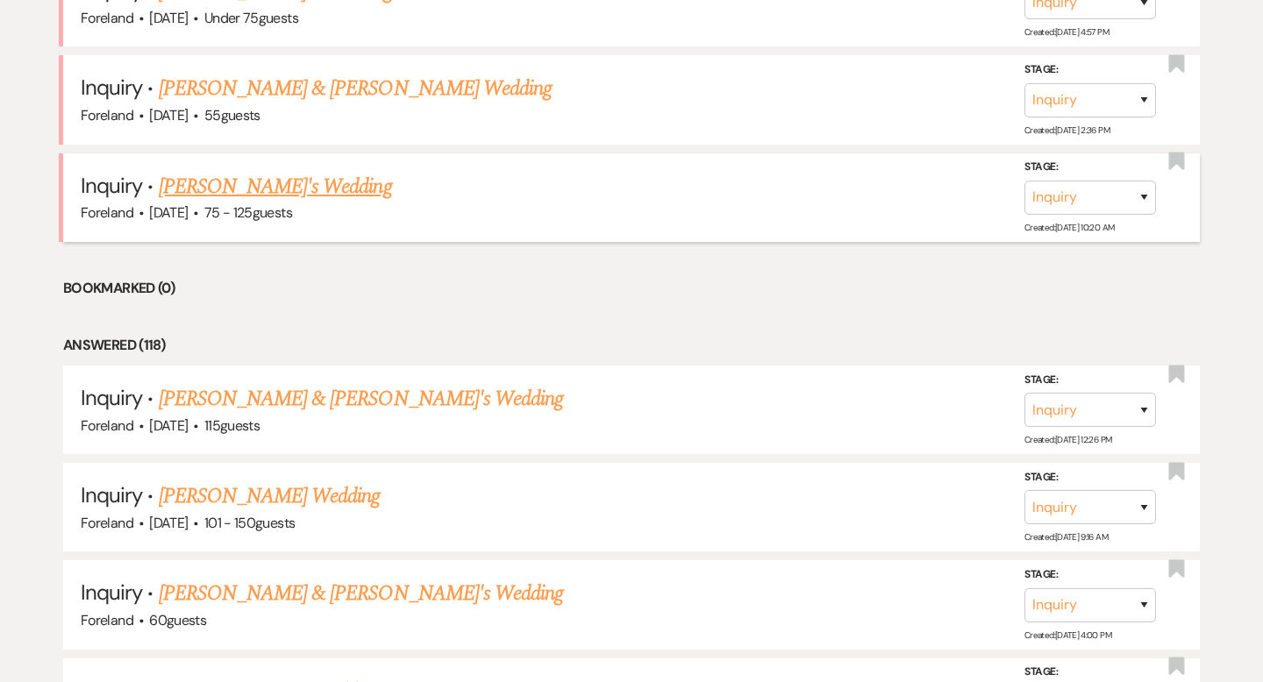 This screenshot has height=682, width=1263. I want to click on span: 101 - 150 guests, so click(249, 523).